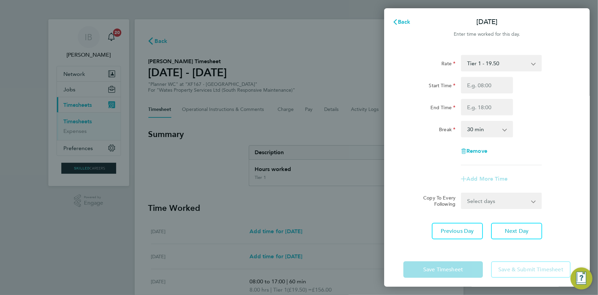  What do you see at coordinates (477, 151) in the screenshot?
I see `span: Remove` at bounding box center [477, 151].